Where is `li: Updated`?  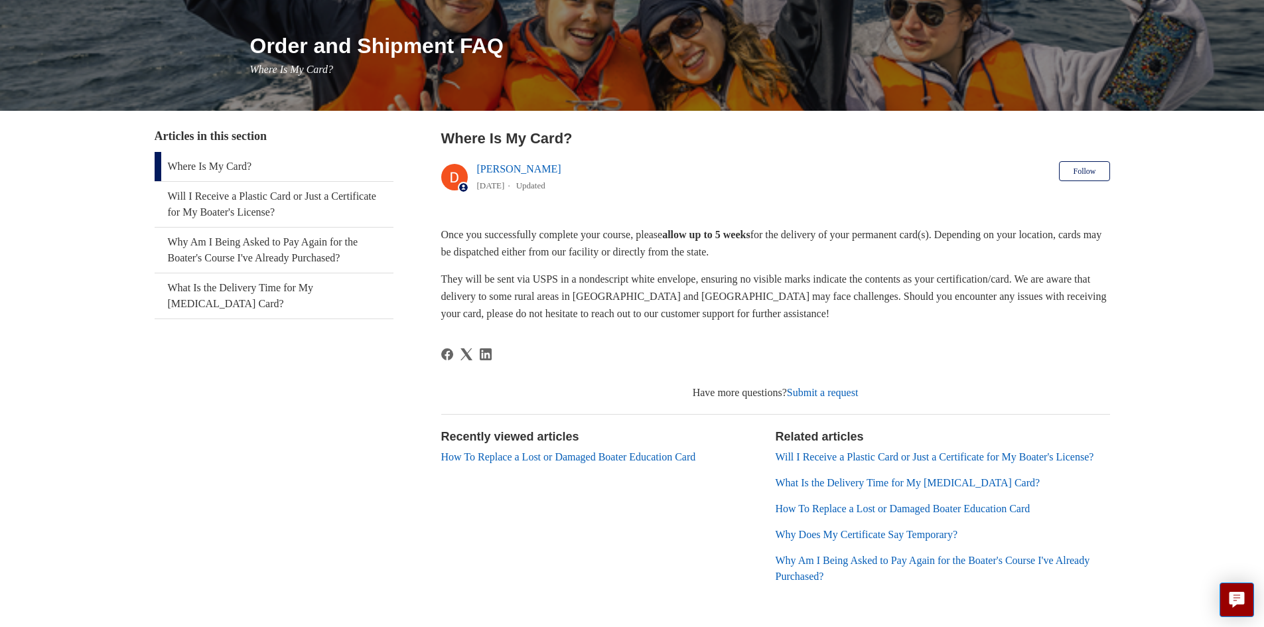
li: Updated is located at coordinates (531, 185).